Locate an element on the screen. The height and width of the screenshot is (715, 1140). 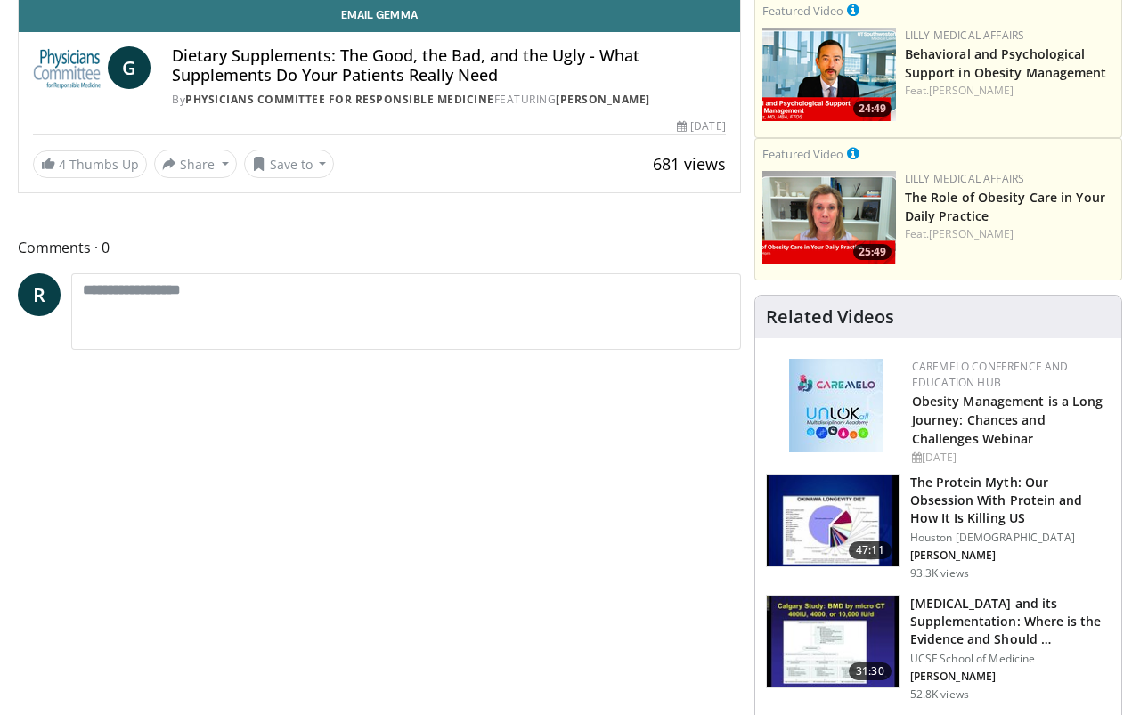
span: R is located at coordinates (39, 295).